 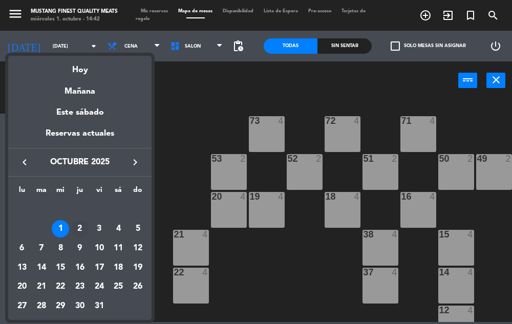 What do you see at coordinates (99, 268) in the screenshot?
I see `td: 17 de octubre de 2025` at bounding box center [99, 268].